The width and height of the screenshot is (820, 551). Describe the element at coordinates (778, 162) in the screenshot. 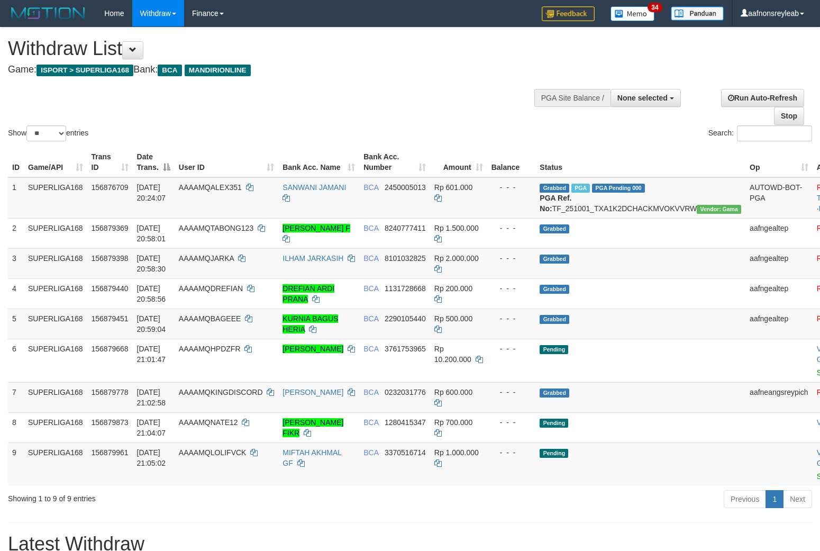

I see `th: Op: activate to sort column ascending` at that location.